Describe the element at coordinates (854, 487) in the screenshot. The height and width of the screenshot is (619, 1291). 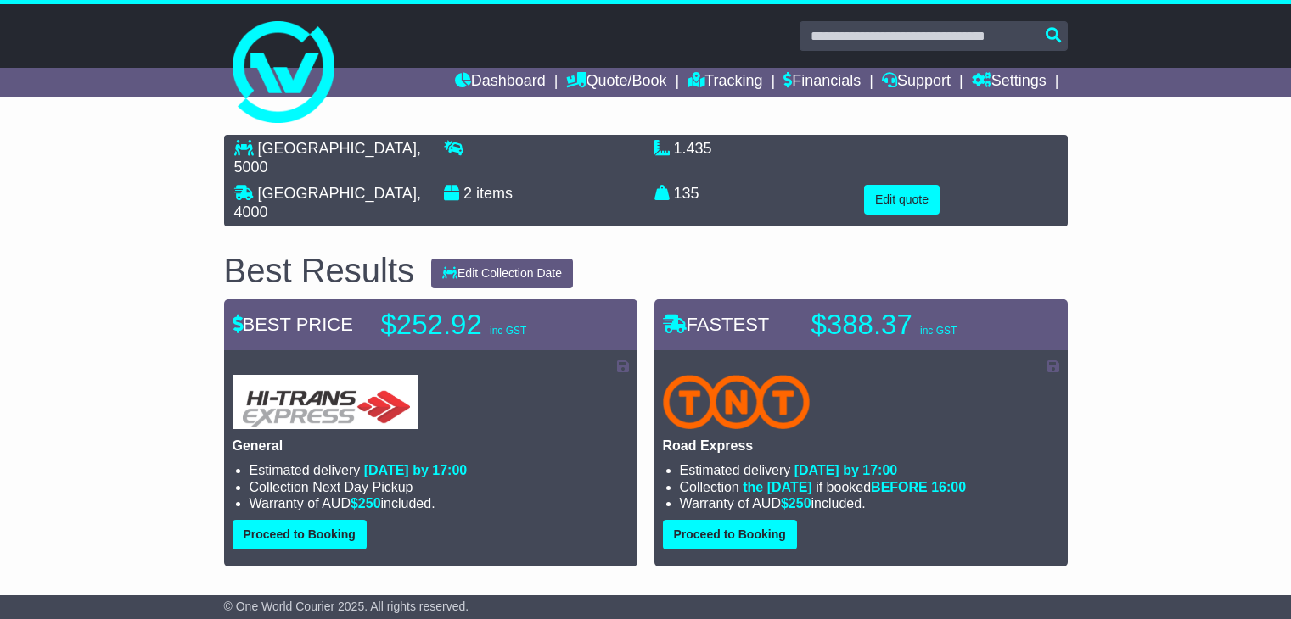
I see `span: if booked` at that location.